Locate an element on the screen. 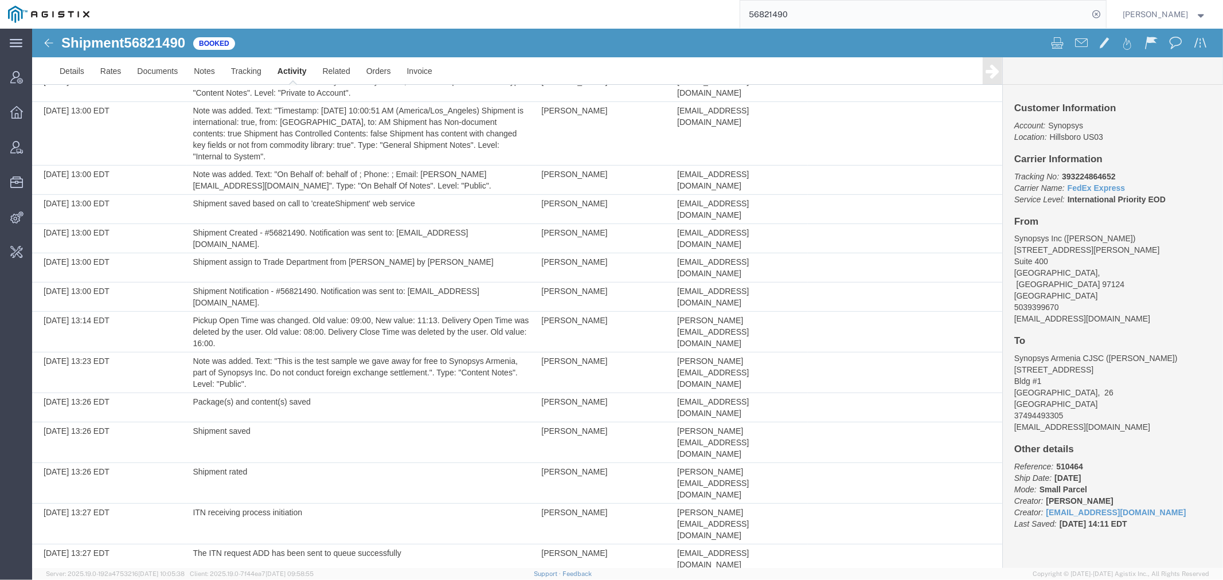 This screenshot has width=1223, height=580. span: Server: 2025.19.0-192a4753216 is located at coordinates (115, 574).